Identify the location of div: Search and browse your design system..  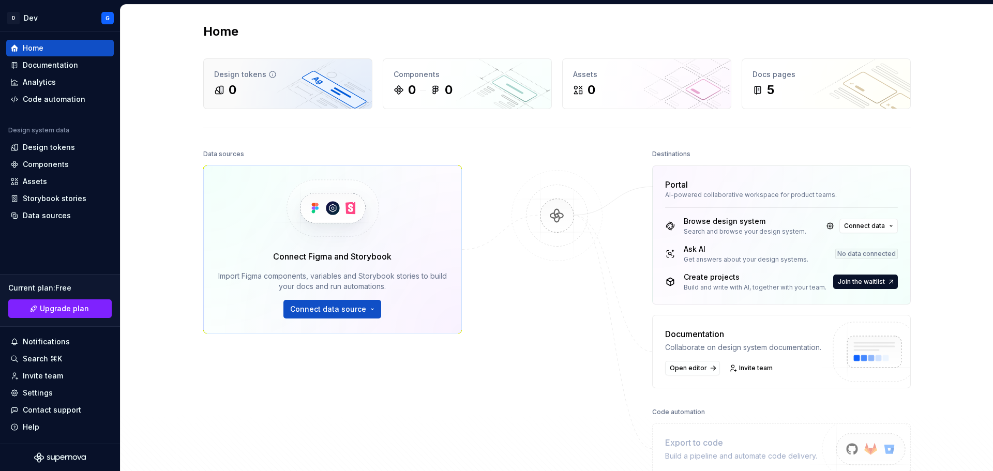
(745, 232).